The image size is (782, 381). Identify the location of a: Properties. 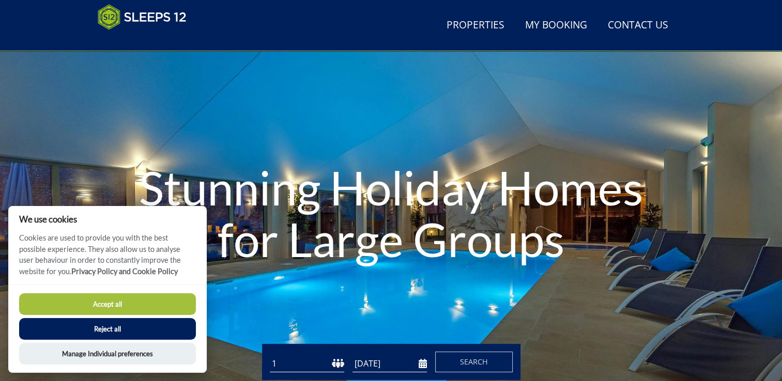
(475, 25).